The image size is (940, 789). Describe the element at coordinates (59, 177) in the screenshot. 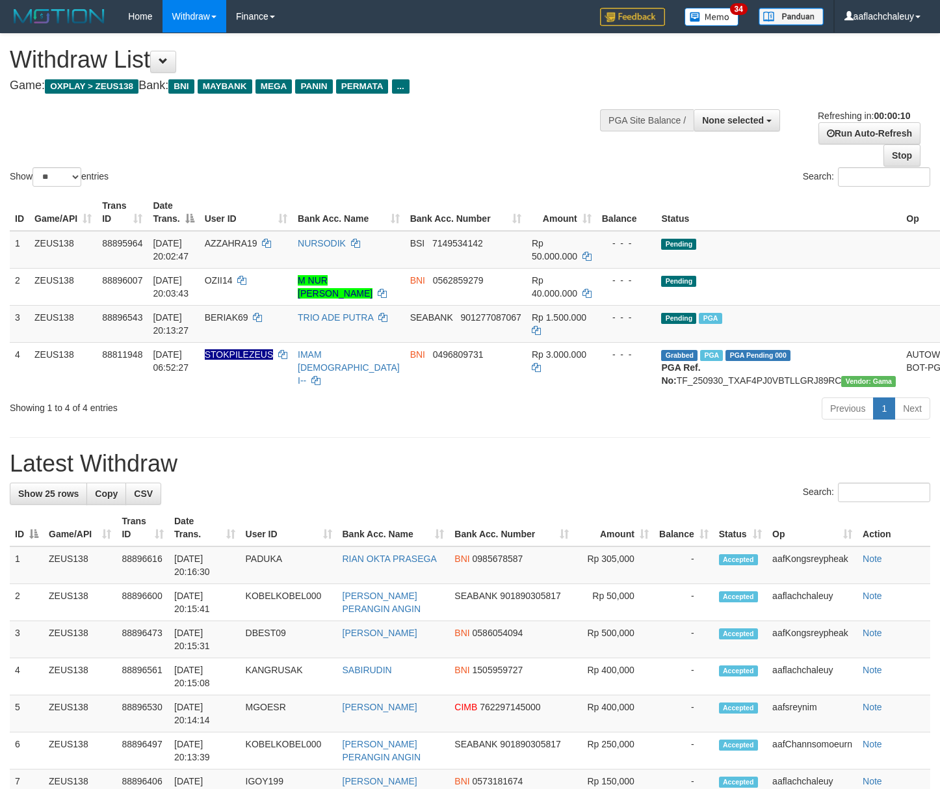

I see `label: Show entries` at that location.